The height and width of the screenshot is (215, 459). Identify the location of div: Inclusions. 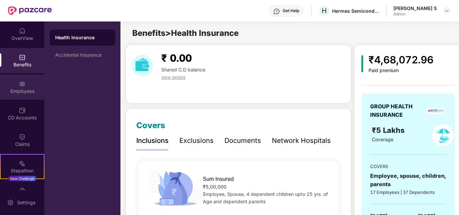
(152, 141).